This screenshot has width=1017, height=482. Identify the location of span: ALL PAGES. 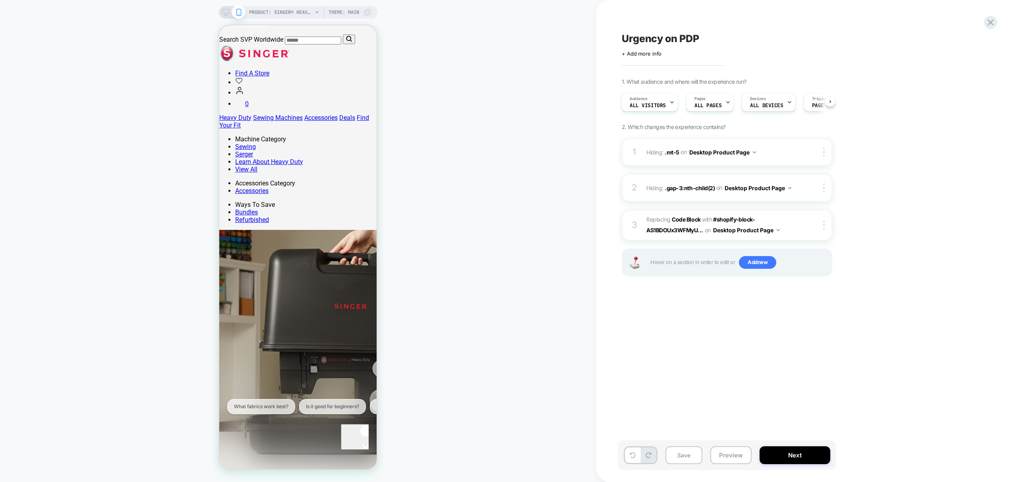
(708, 106).